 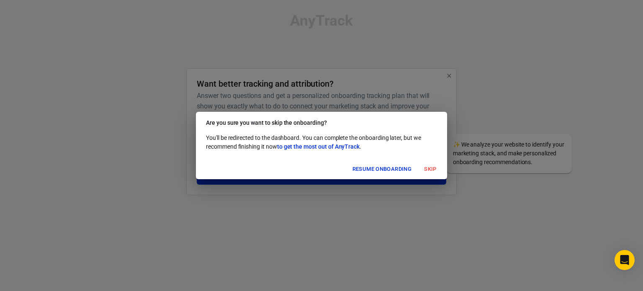 What do you see at coordinates (318, 146) in the screenshot?
I see `span: to get the most out of AnyTrack` at bounding box center [318, 146].